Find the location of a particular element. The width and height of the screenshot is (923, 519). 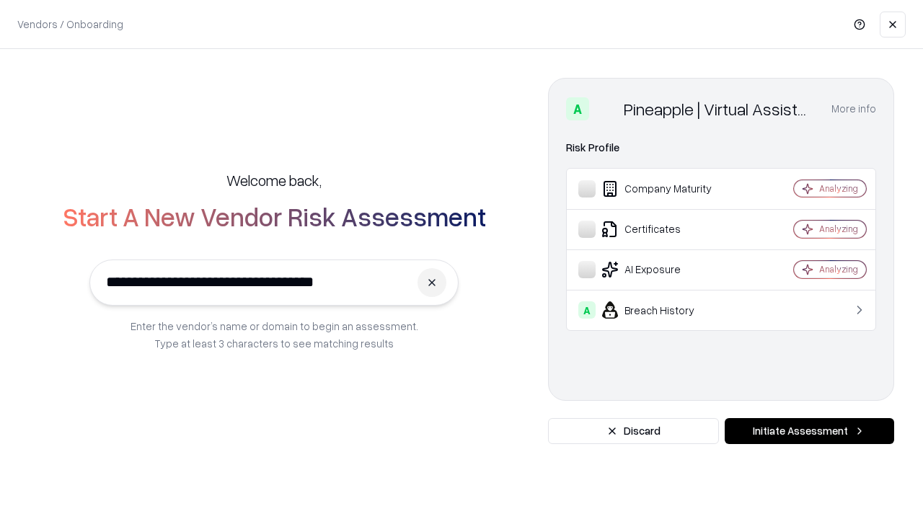

div: Pineapple | Virtual Assistant Agency is located at coordinates (719, 109).